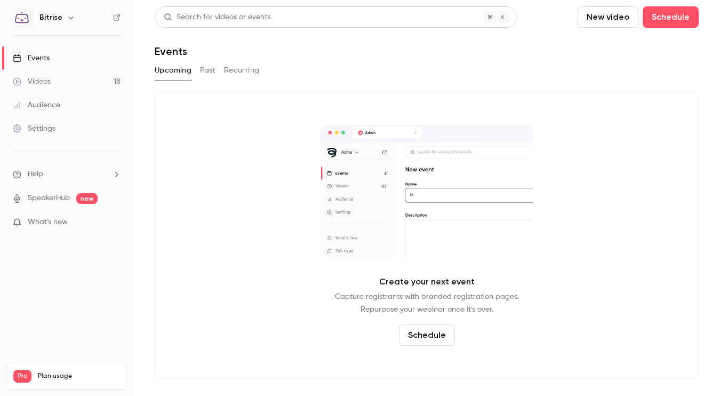 The image size is (720, 396). Describe the element at coordinates (22, 376) in the screenshot. I see `span: Pro` at that location.